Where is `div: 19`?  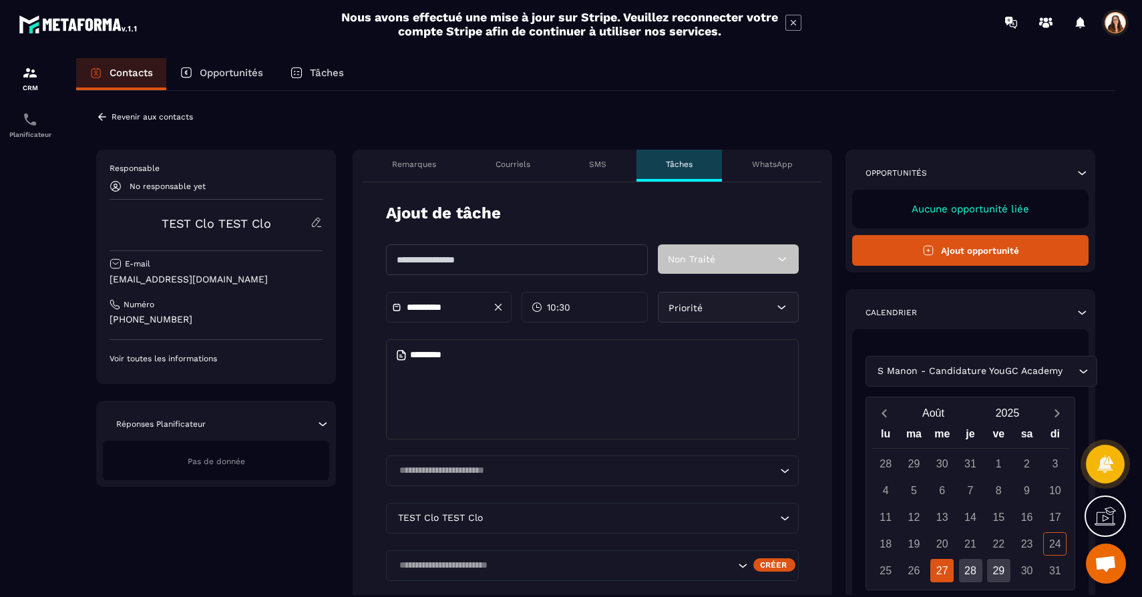 div: 19 is located at coordinates (914, 544).